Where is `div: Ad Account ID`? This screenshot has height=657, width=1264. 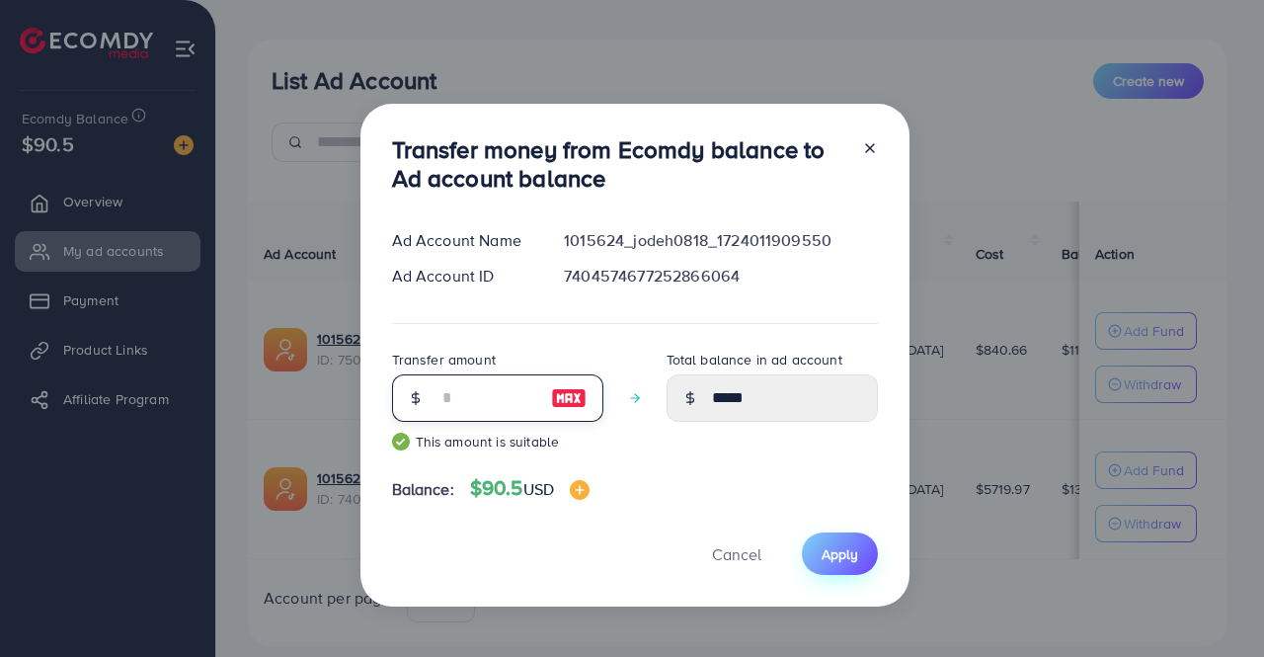 div: Ad Account ID is located at coordinates (462, 276).